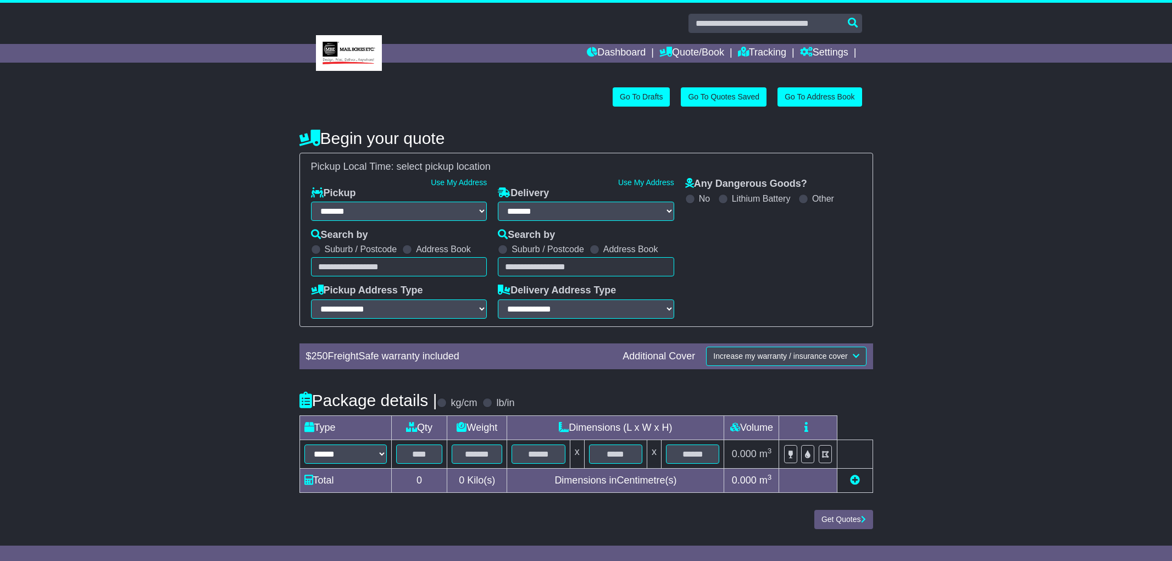  Describe the element at coordinates (459, 357) in the screenshot. I see `div: $ FreightSafe warranty included` at that location.